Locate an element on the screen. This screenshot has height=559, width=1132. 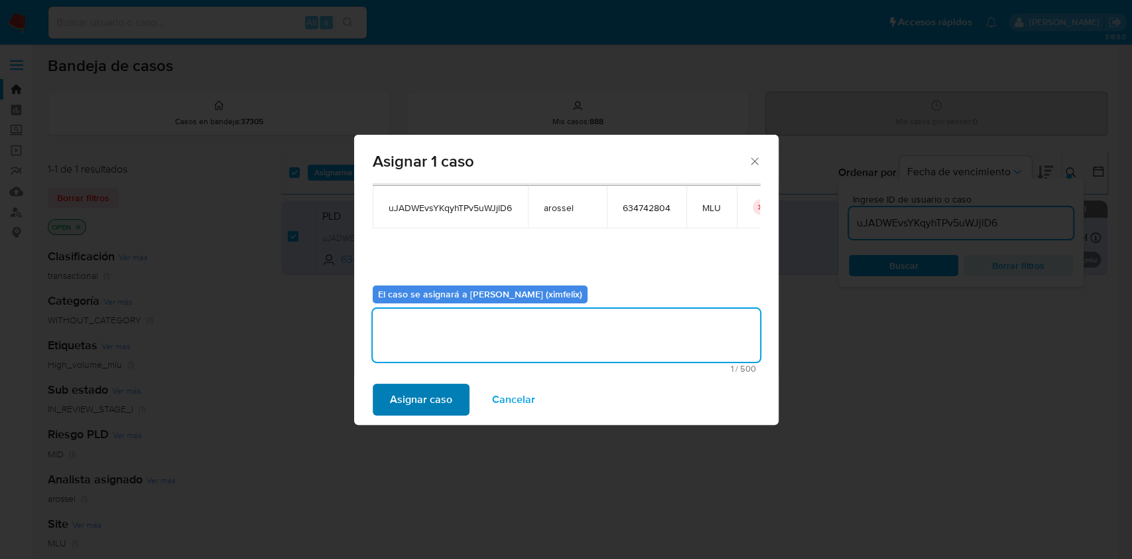
button: icon-button is located at coordinates (761, 207).